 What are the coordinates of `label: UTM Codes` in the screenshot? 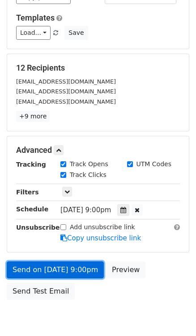 It's located at (154, 164).